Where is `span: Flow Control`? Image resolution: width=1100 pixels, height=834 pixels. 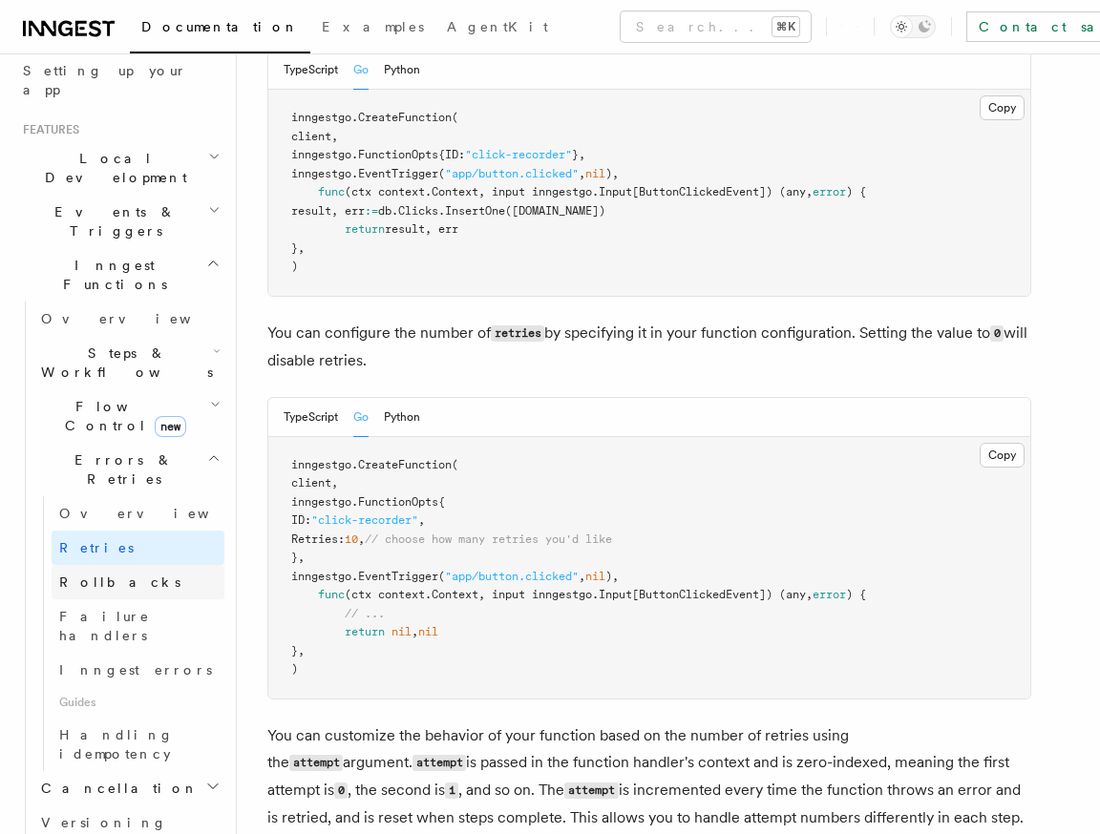
span: Flow Control is located at coordinates (121, 416).